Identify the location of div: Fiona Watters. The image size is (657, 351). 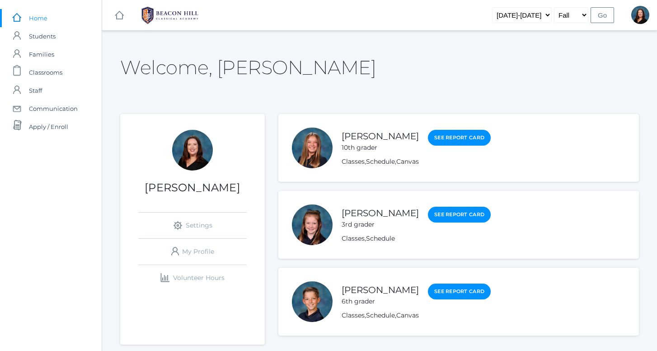
(312, 225).